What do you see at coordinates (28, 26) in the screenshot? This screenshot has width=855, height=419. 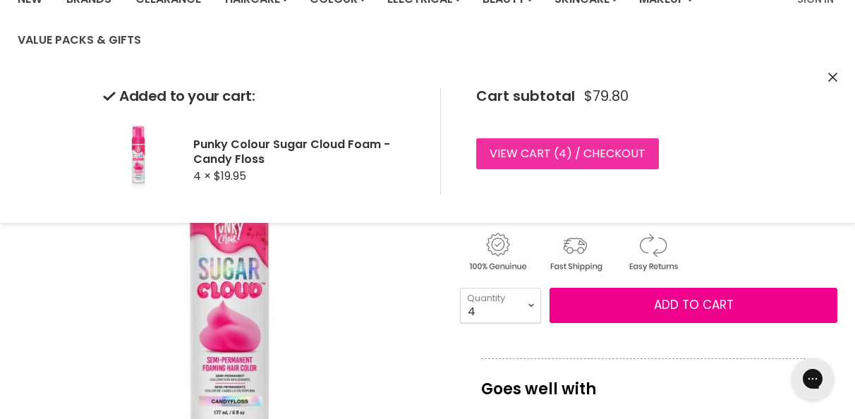 I see `button: Open gorgias live chat` at bounding box center [28, 26].